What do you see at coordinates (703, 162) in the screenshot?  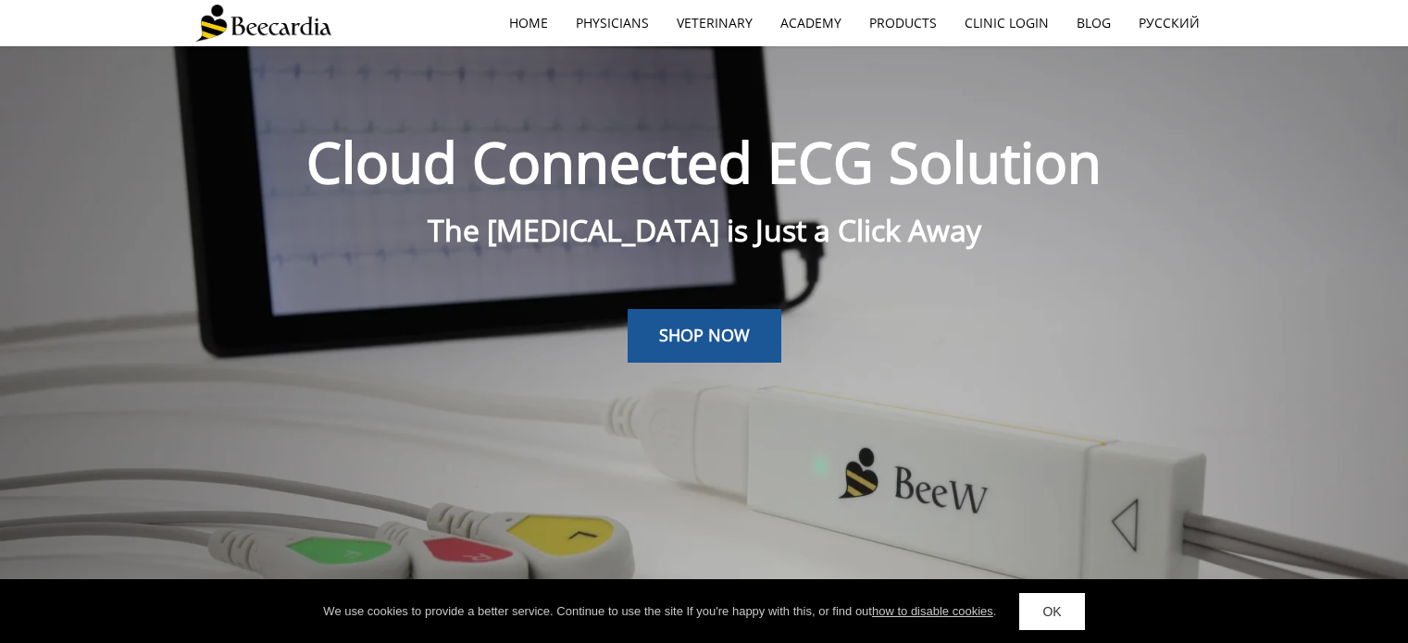 I see `span: Cloud Connected ECG Solution` at bounding box center [703, 162].